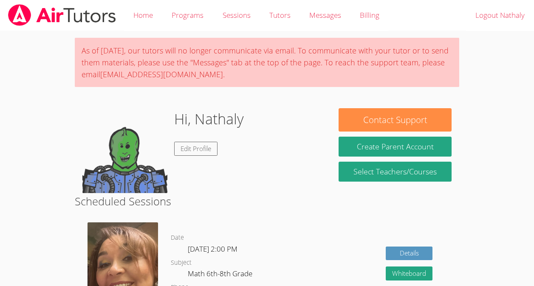  What do you see at coordinates (325, 15) in the screenshot?
I see `span: Messages` at bounding box center [325, 15].